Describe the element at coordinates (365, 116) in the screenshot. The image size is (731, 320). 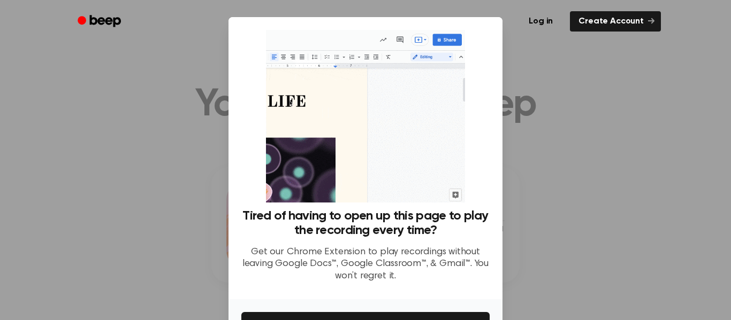
I see `img: Beep extension in action` at that location.